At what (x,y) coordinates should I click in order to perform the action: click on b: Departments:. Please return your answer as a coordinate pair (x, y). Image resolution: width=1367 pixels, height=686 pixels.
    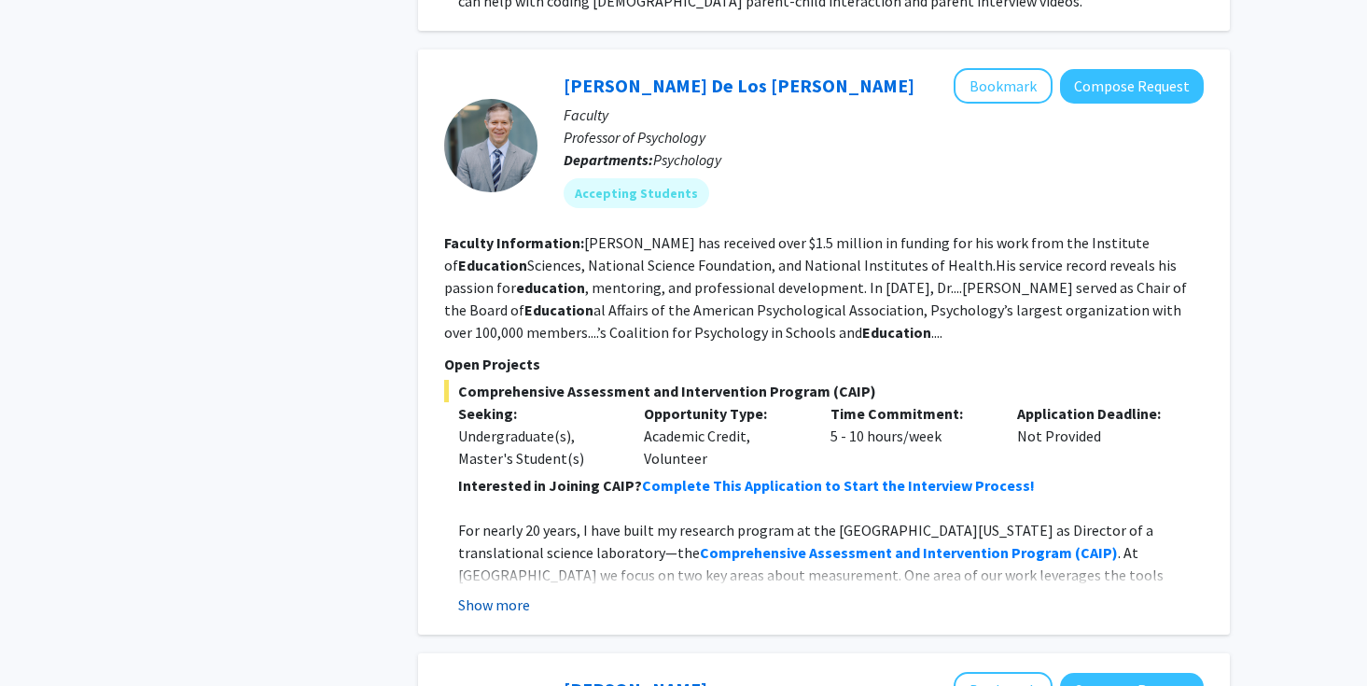
    Looking at the image, I should click on (609, 160).